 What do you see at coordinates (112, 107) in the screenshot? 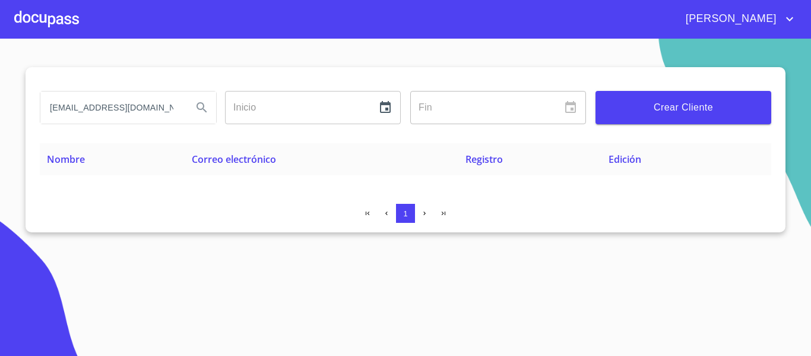
I see `input: search` at bounding box center [112, 107].